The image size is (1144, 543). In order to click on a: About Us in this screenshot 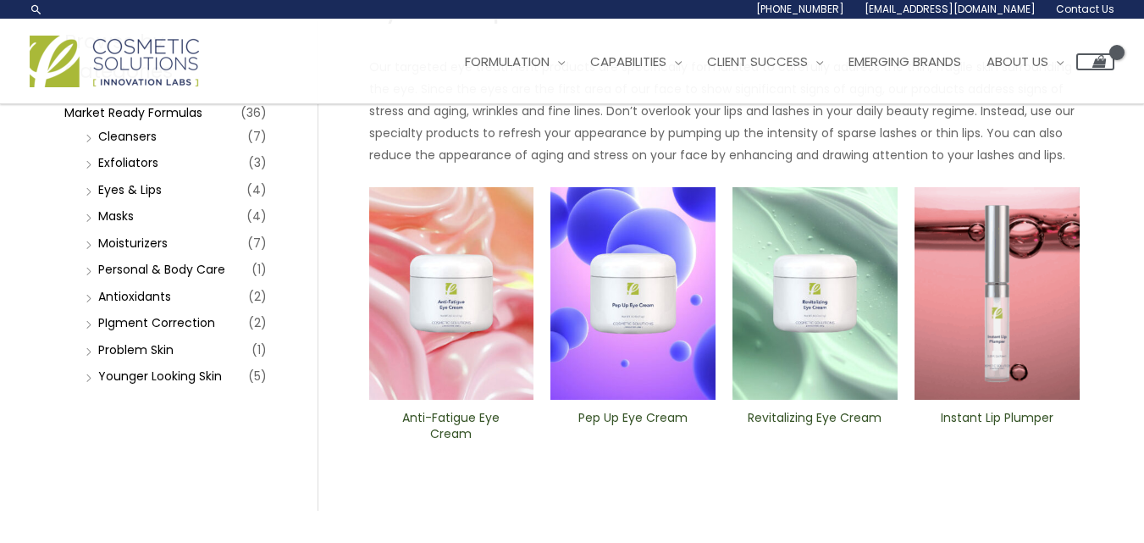, I will do `click(1025, 62)`.